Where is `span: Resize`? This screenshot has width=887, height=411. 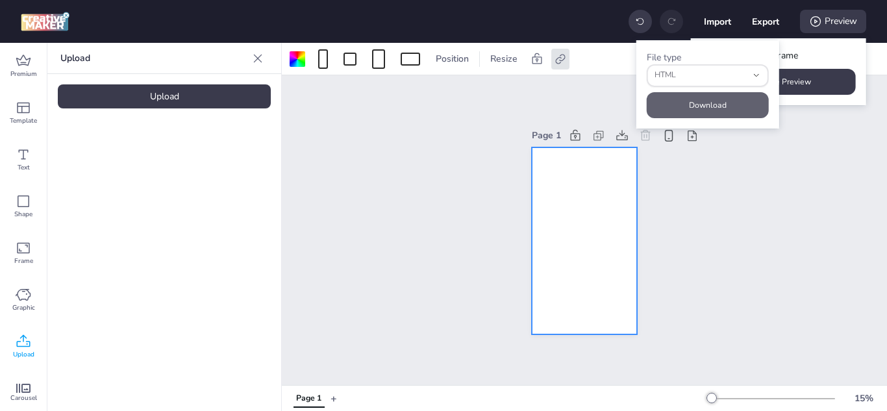
span: Resize is located at coordinates (504, 58).